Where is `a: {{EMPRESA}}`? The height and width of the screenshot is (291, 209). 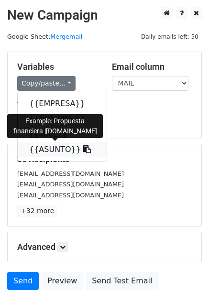
a: {{EMPRESA}} is located at coordinates (62, 104).